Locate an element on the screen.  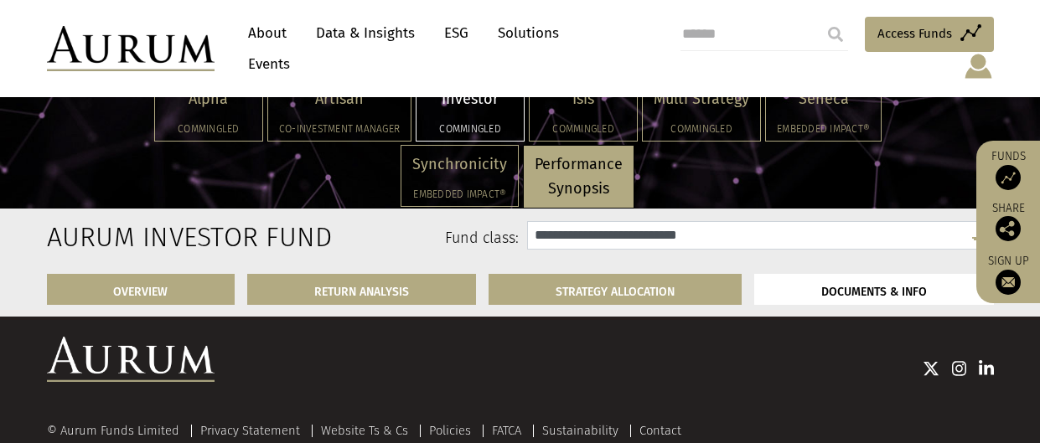
img: Access Funds is located at coordinates (1008, 178).